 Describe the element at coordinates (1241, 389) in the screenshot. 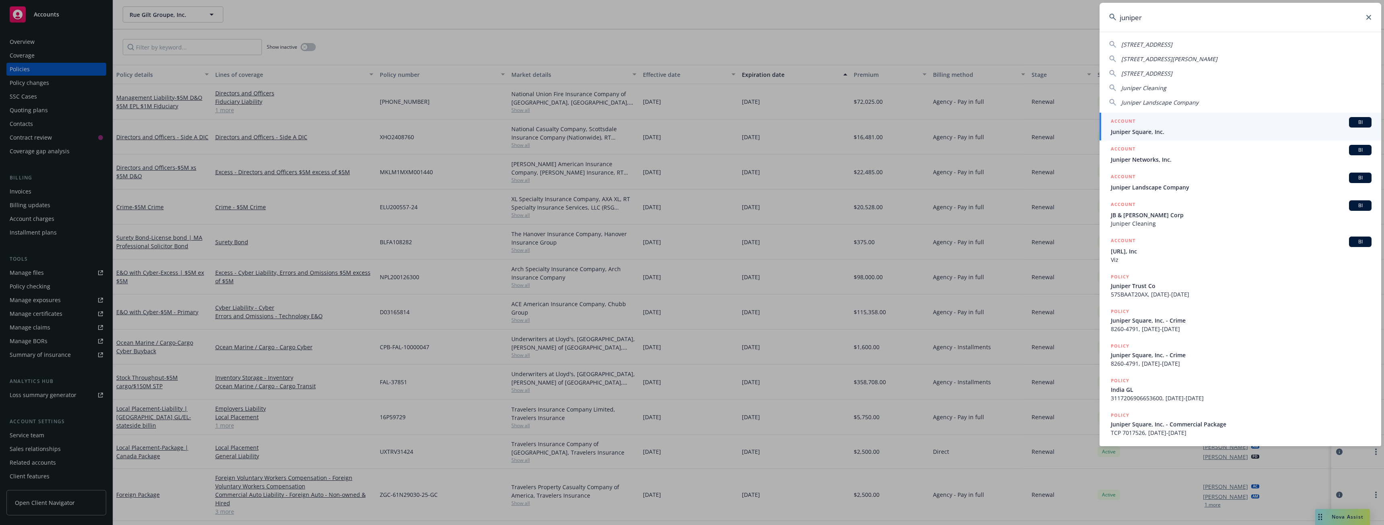

I see `span: India GL` at that location.